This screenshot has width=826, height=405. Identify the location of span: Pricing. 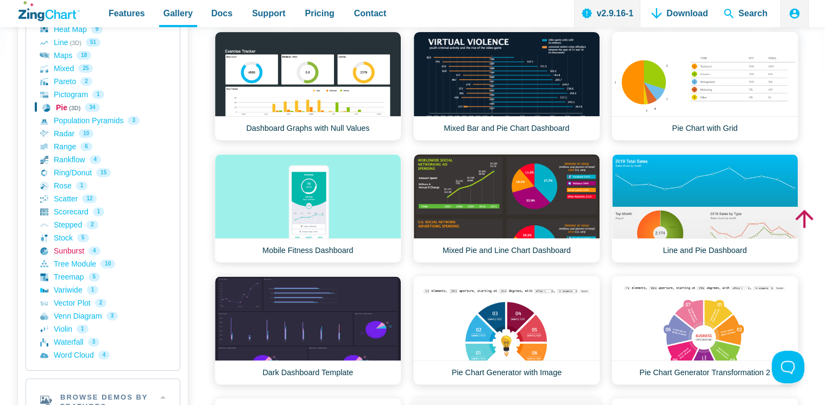
(319, 13).